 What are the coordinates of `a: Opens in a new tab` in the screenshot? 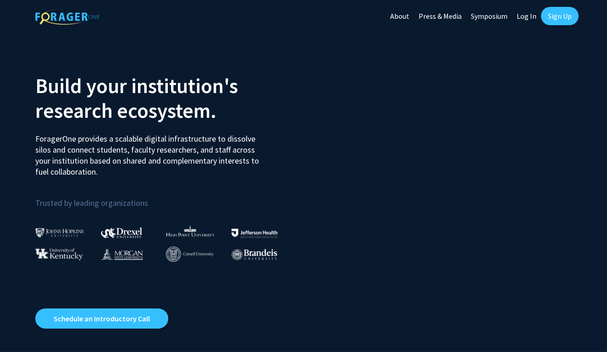 It's located at (102, 318).